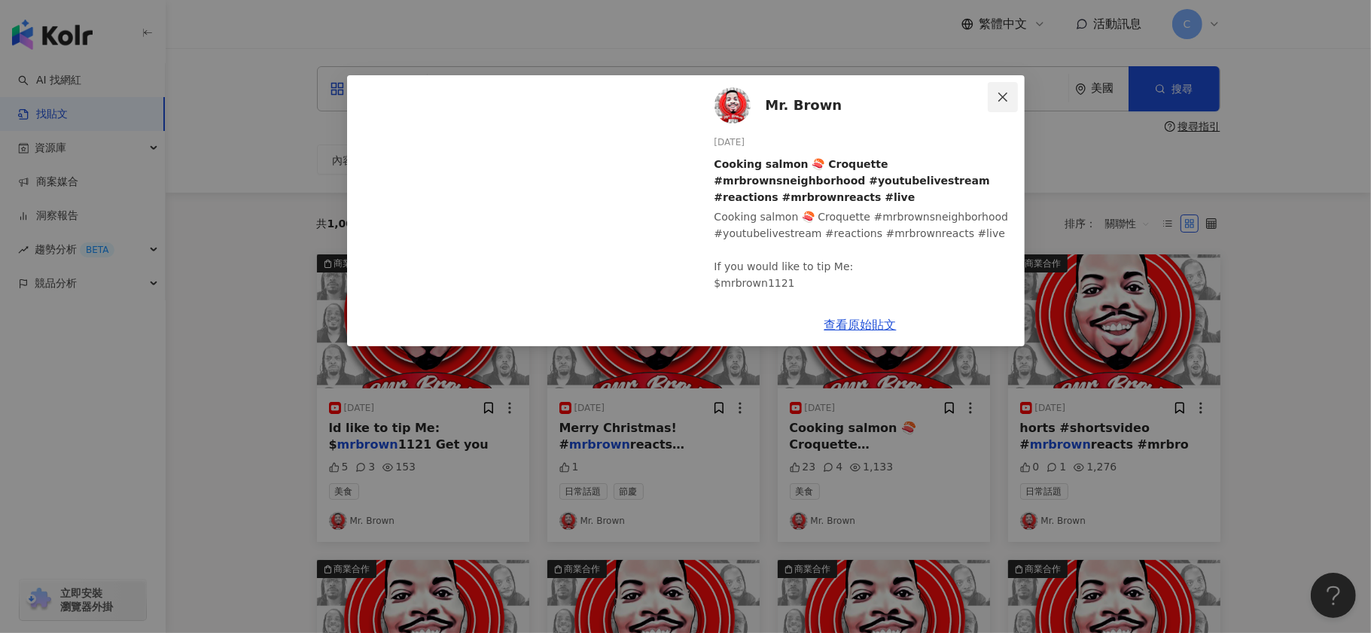 Image resolution: width=1371 pixels, height=633 pixels. Describe the element at coordinates (1003, 97) in the screenshot. I see `button: Close` at that location.